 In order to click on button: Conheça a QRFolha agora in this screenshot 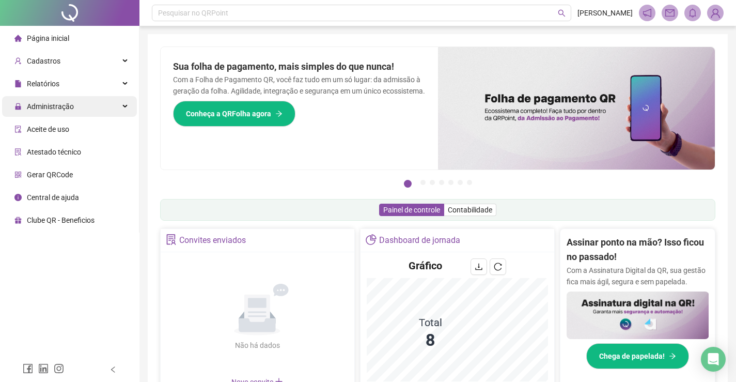, I will do `click(234, 114)`.